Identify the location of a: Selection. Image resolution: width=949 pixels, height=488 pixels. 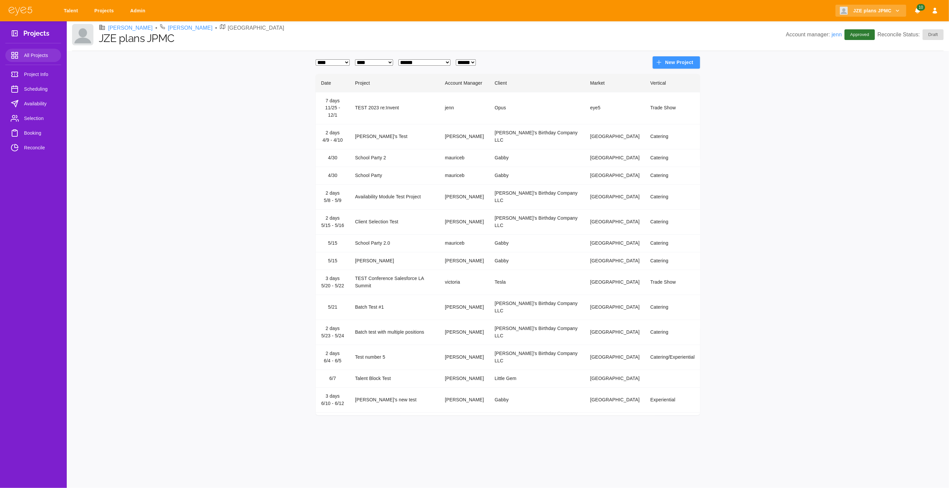
(33, 118).